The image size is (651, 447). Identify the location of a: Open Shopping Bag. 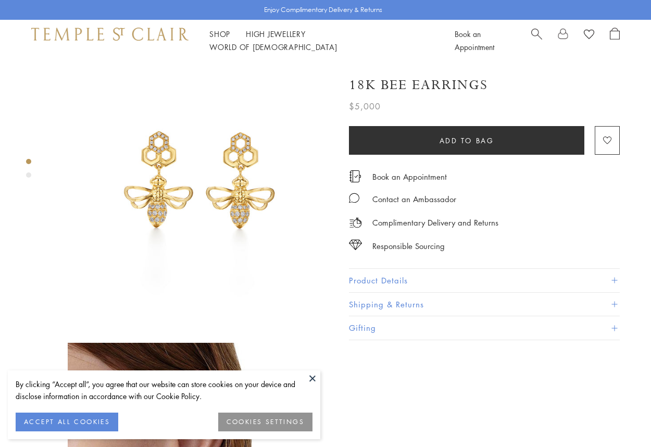
(615, 41).